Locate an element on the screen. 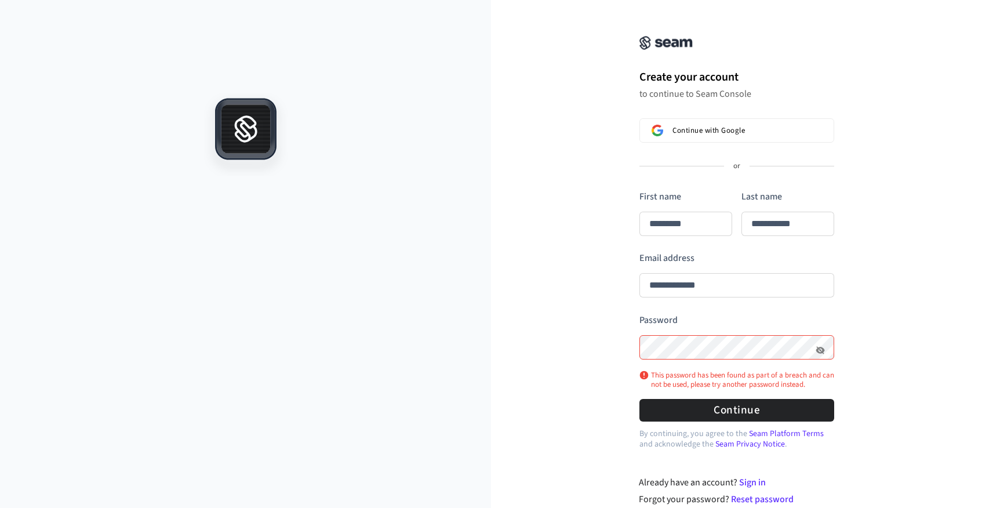 The image size is (982, 508). a: Reset password is located at coordinates (762, 499).